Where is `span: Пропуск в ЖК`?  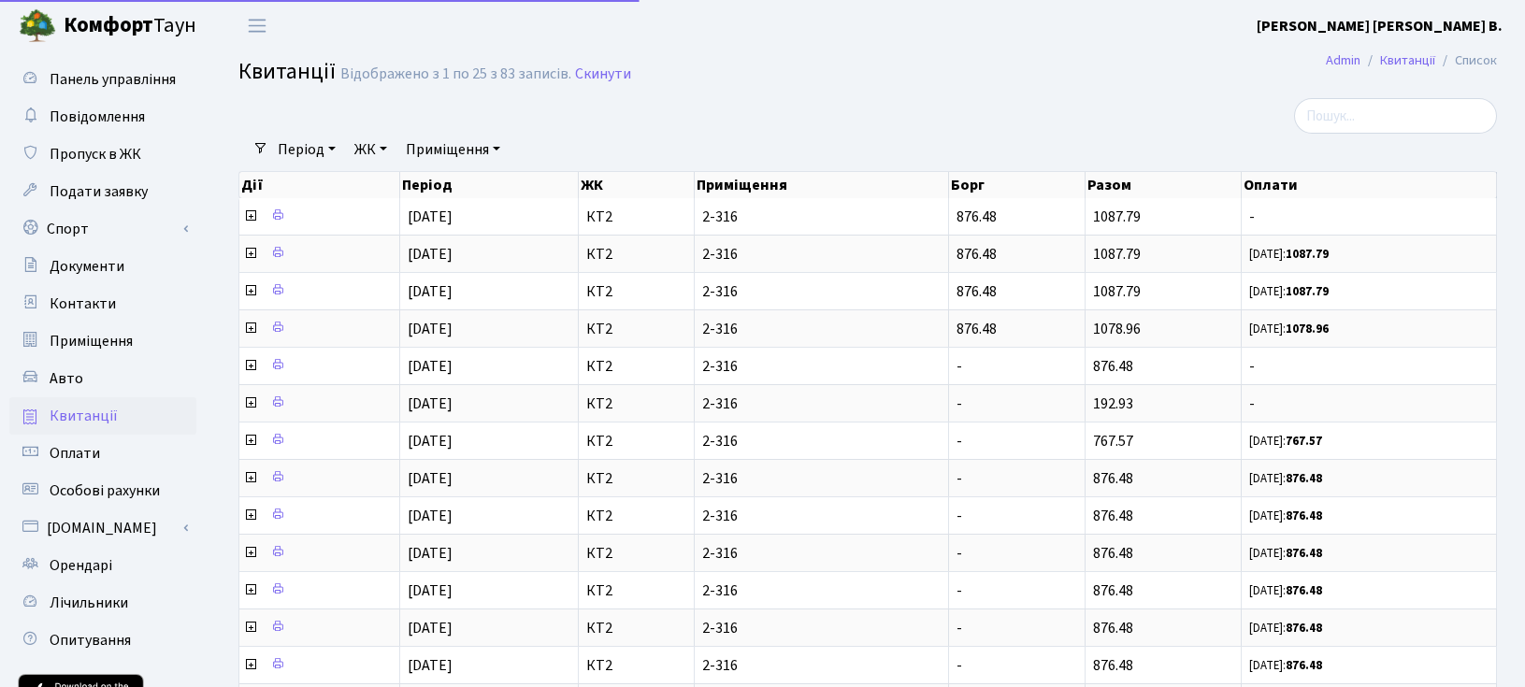 span: Пропуск в ЖК is located at coordinates (95, 154).